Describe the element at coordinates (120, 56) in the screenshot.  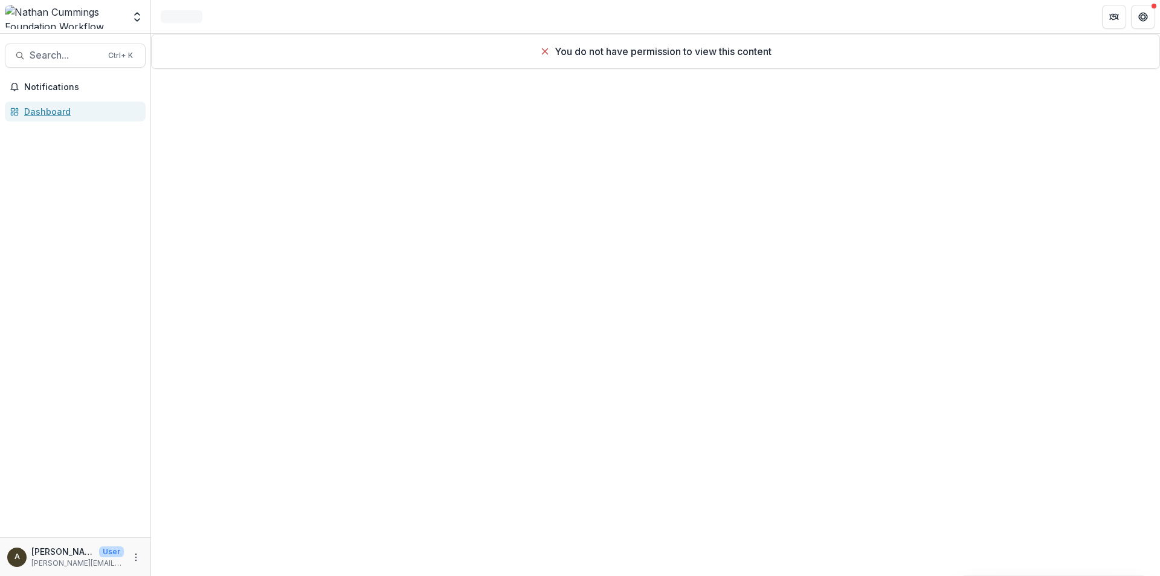
I see `div: Ctrl + K` at that location.